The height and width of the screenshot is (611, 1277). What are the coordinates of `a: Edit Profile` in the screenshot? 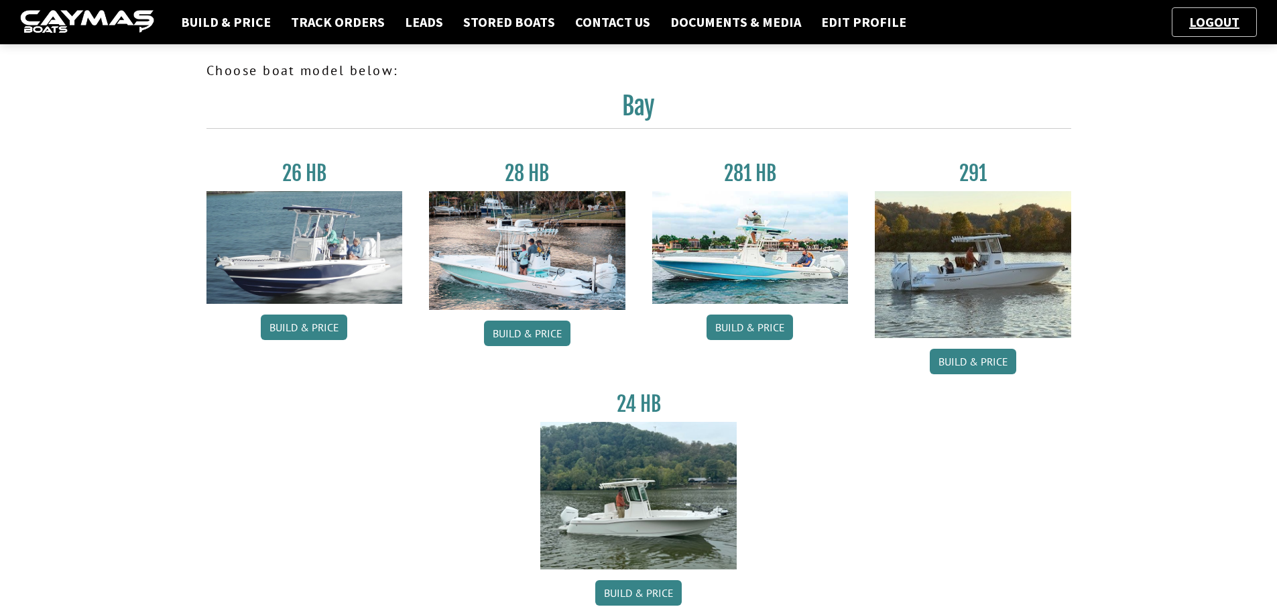 It's located at (863, 22).